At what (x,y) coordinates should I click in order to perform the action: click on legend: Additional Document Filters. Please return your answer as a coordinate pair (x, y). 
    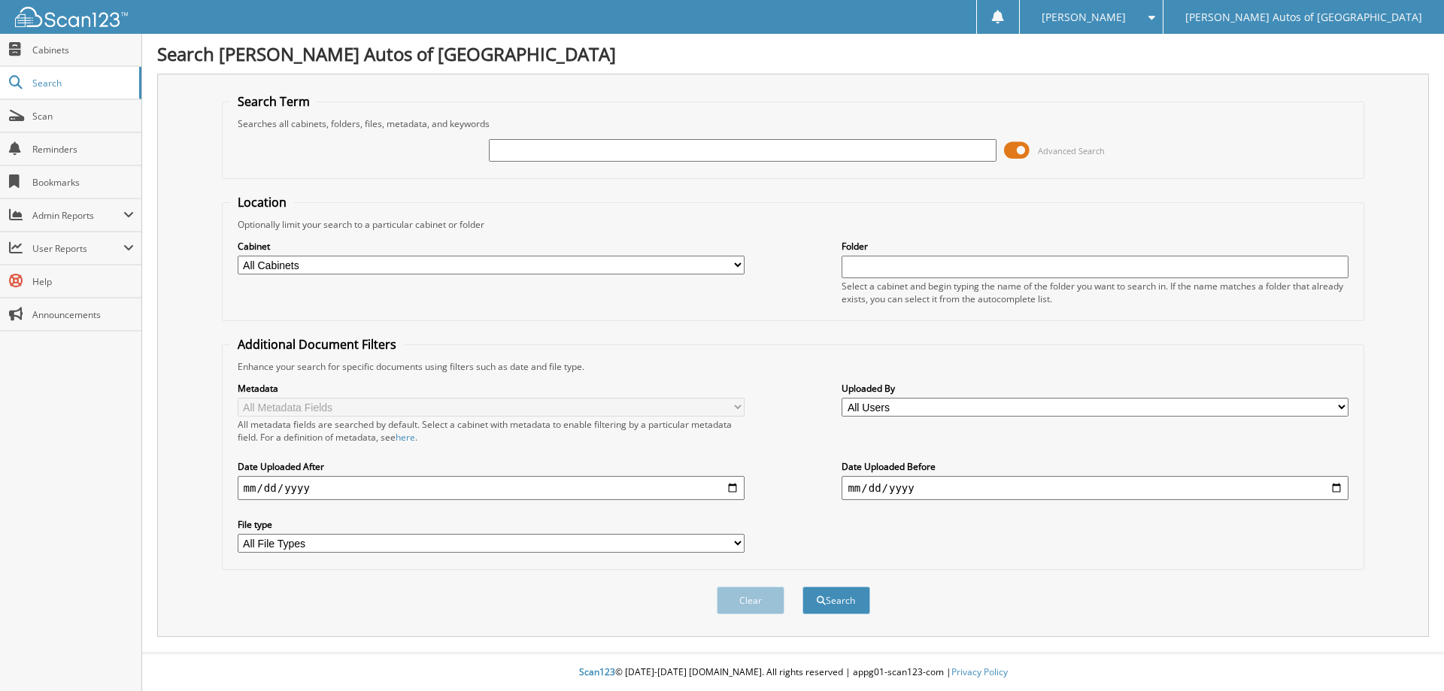
    Looking at the image, I should click on (317, 344).